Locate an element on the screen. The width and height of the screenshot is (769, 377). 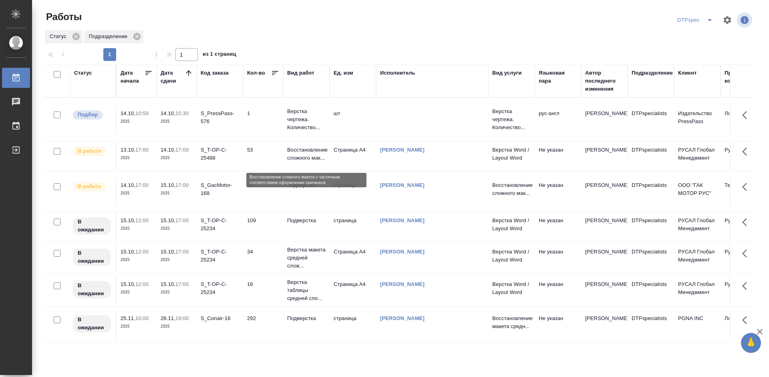
p: 25.11, is located at coordinates (128, 318).